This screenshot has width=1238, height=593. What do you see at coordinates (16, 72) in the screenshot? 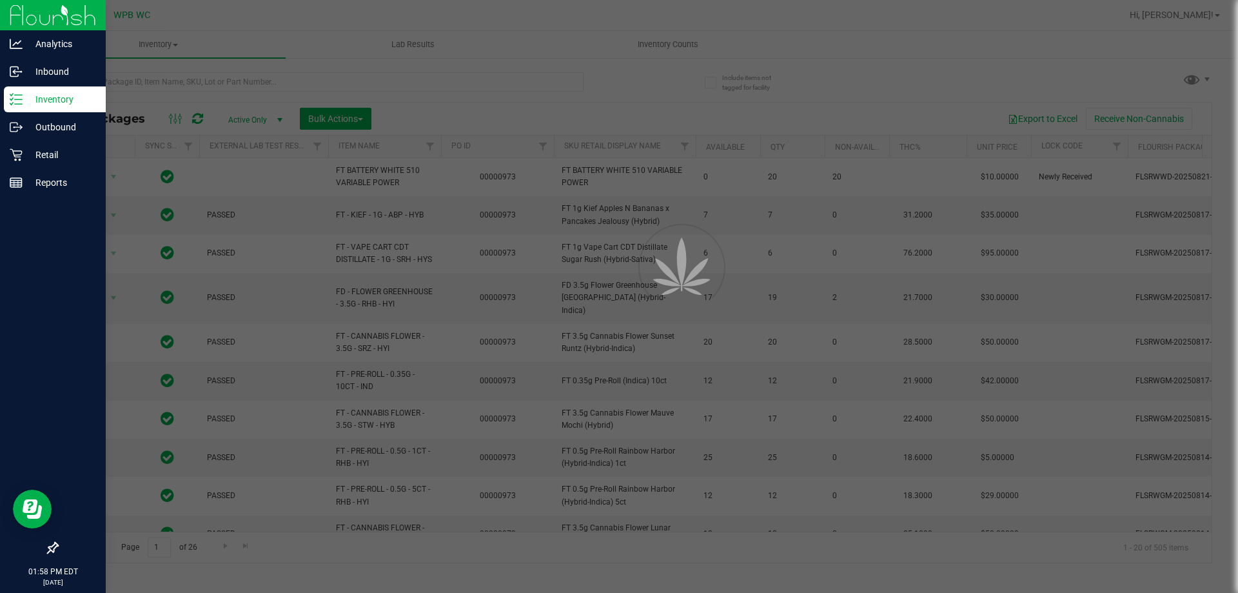
I see `inline-svg: Inbound` at bounding box center [16, 72].